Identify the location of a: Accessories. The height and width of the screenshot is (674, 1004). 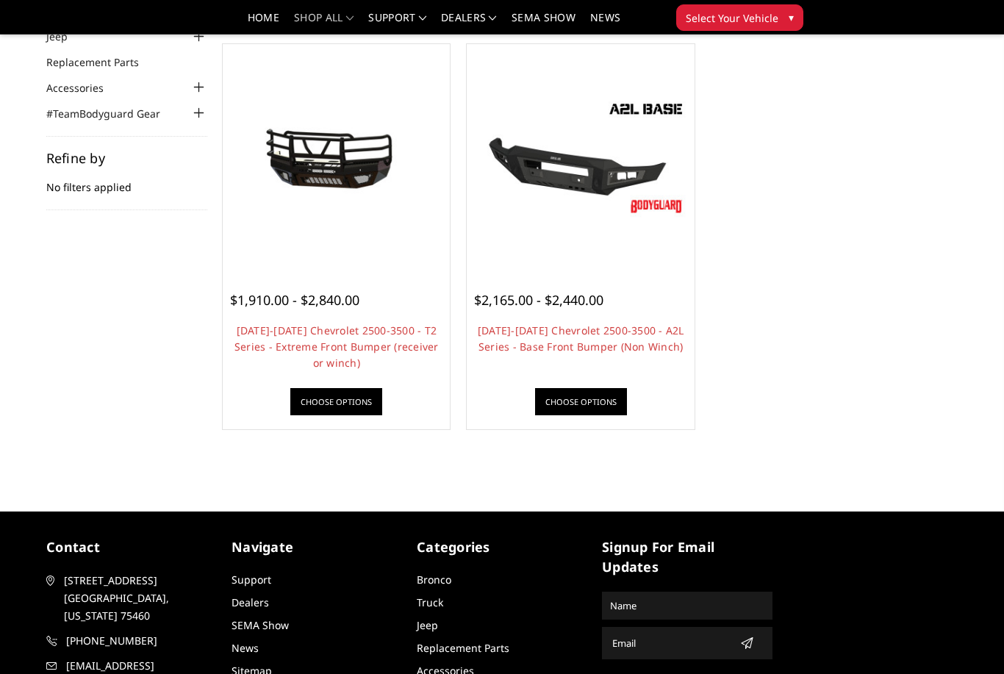
(84, 87).